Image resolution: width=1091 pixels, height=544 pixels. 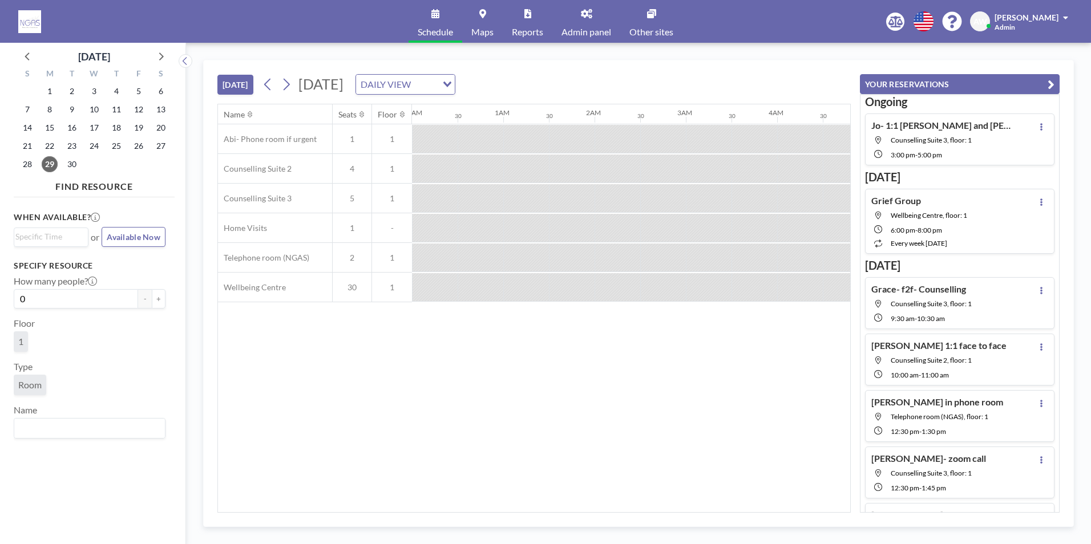 What do you see at coordinates (347, 115) in the screenshot?
I see `div: Seats` at bounding box center [347, 115].